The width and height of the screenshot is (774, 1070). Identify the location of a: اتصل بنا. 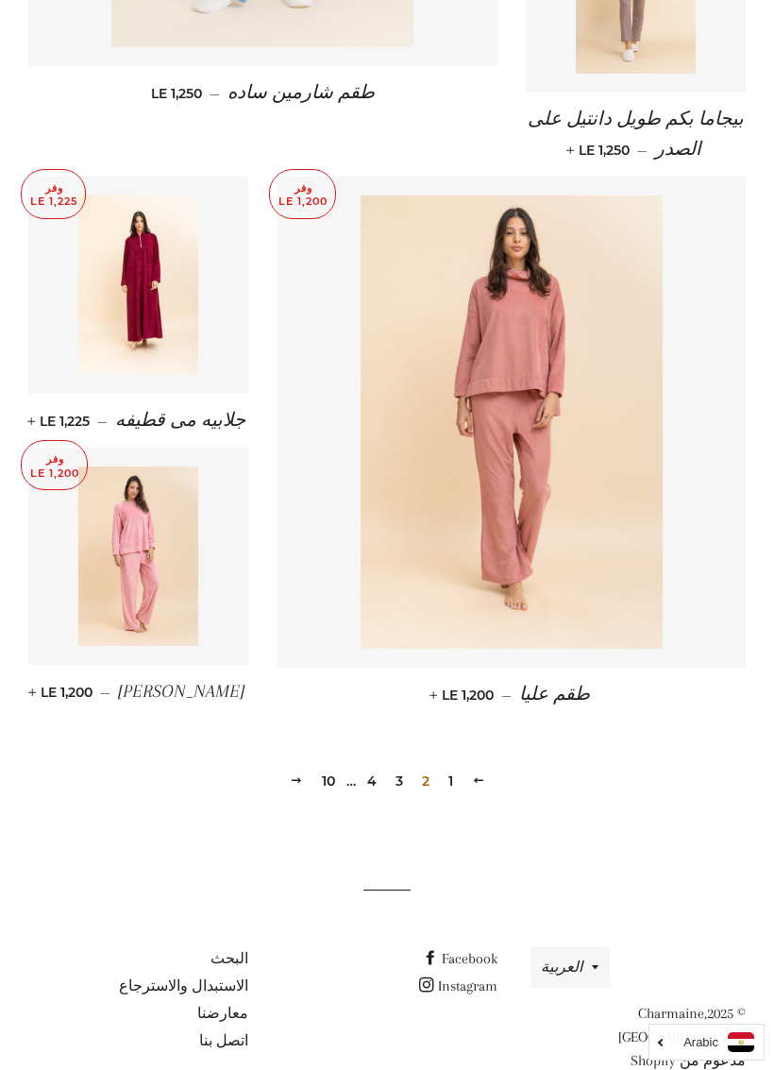
(224, 1040).